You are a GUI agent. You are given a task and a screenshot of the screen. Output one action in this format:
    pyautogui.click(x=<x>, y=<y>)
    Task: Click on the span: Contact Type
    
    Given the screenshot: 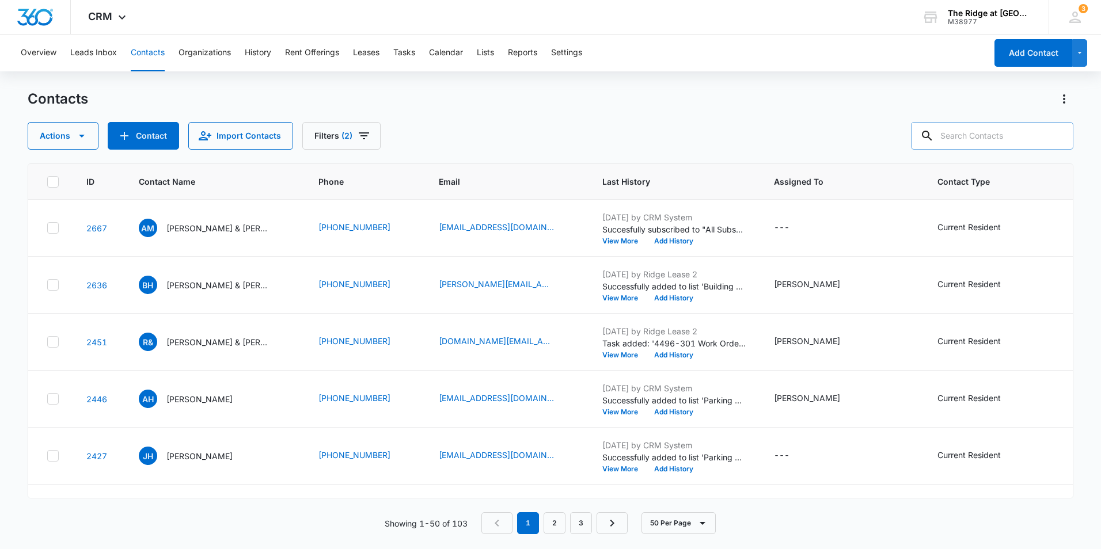 What is the action you would take?
    pyautogui.click(x=983, y=181)
    